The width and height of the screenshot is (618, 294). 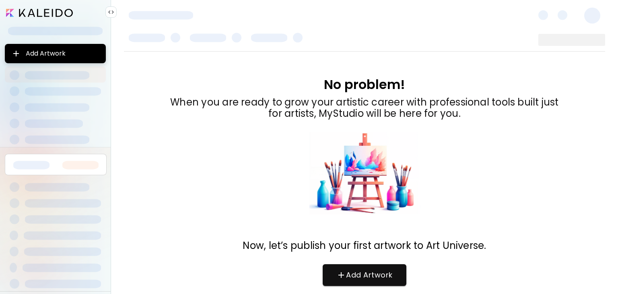 I want to click on div: No problem!, so click(x=364, y=84).